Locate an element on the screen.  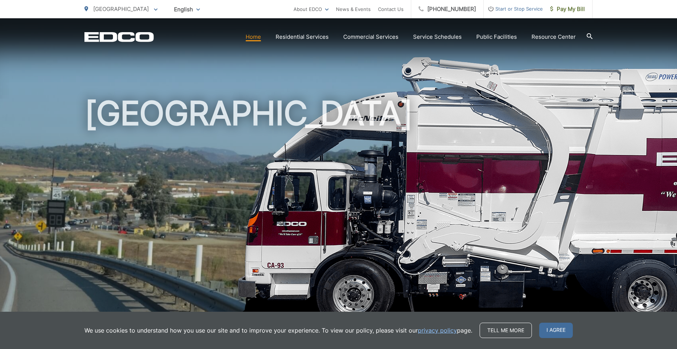
a: Residential Services is located at coordinates (302, 37).